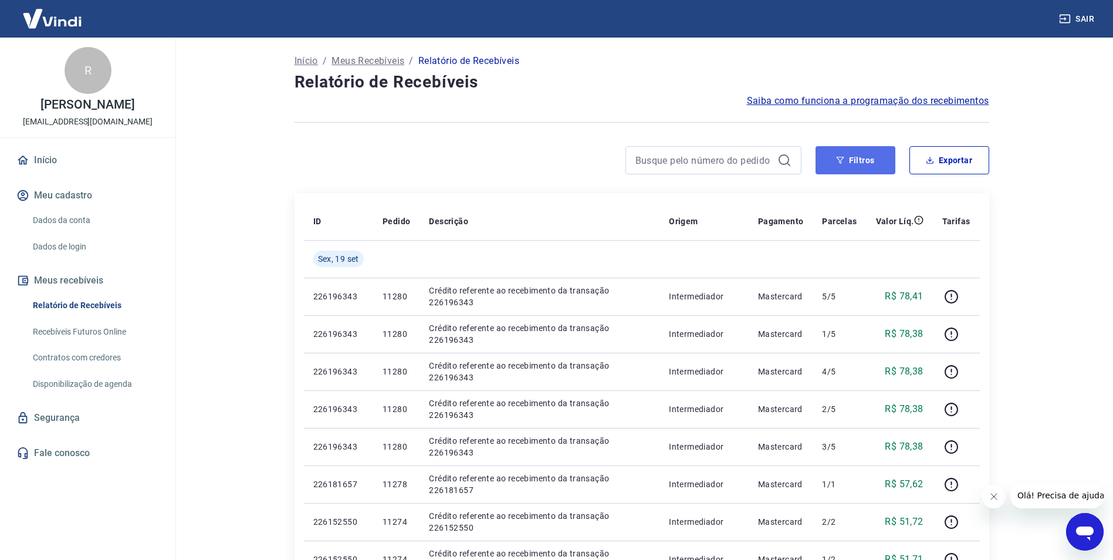  I want to click on p: Valor Líq., so click(895, 221).